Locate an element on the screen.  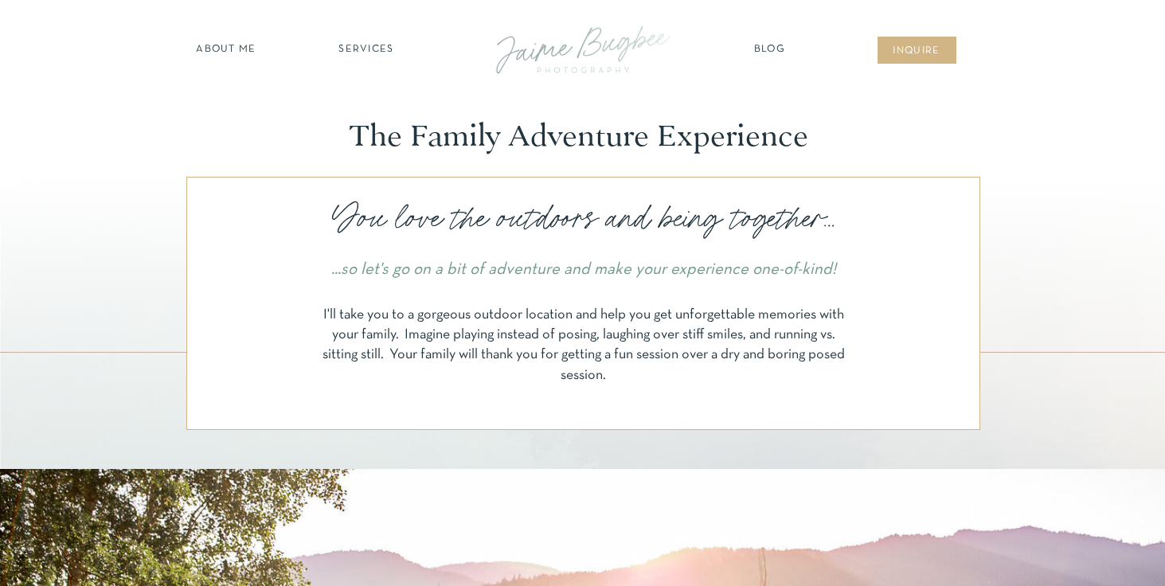
p: The Family Adventure Experience is located at coordinates (583, 136).